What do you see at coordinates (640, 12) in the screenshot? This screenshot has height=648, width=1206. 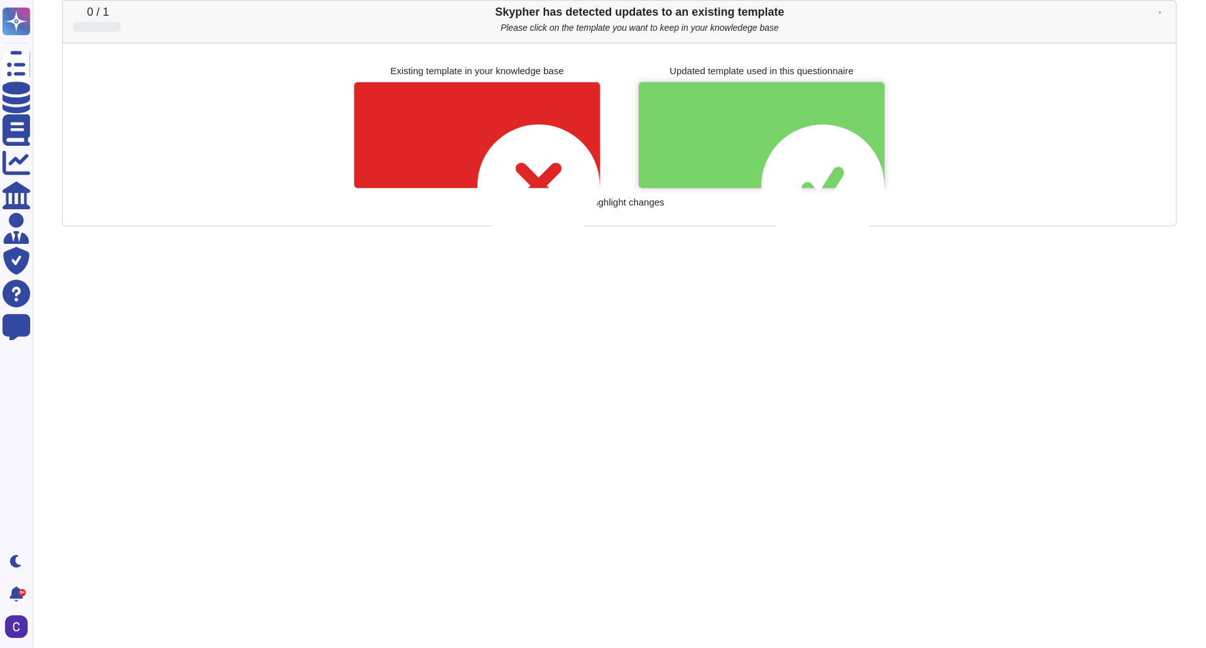 I see `b: Skypher has detected updates to an existing template` at bounding box center [640, 12].